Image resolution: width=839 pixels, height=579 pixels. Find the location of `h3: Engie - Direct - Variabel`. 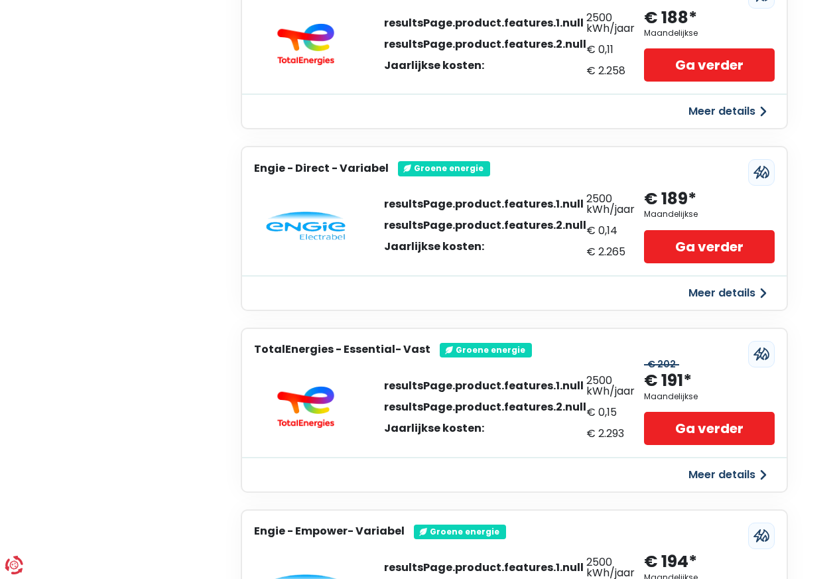

h3: Engie - Direct - Variabel is located at coordinates (321, 168).